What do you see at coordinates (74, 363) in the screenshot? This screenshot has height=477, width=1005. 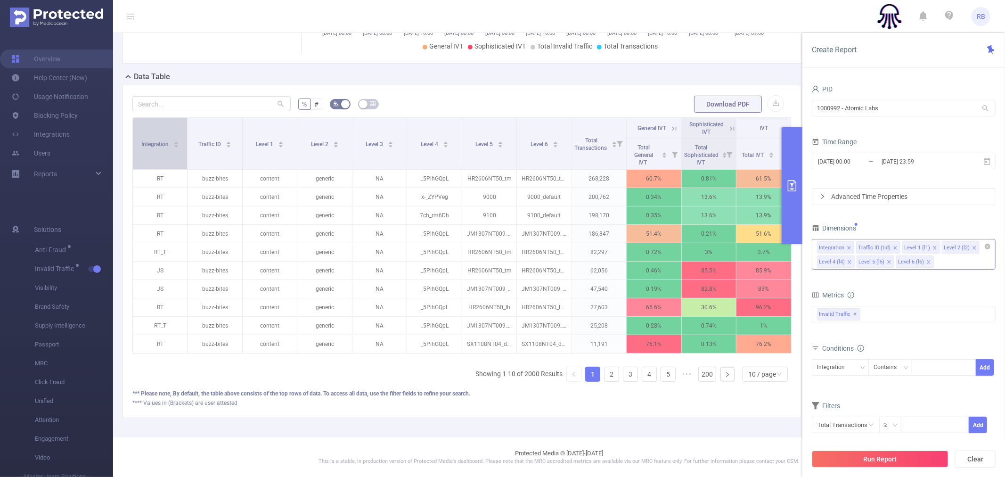 I see `span: MRC` at bounding box center [74, 363].